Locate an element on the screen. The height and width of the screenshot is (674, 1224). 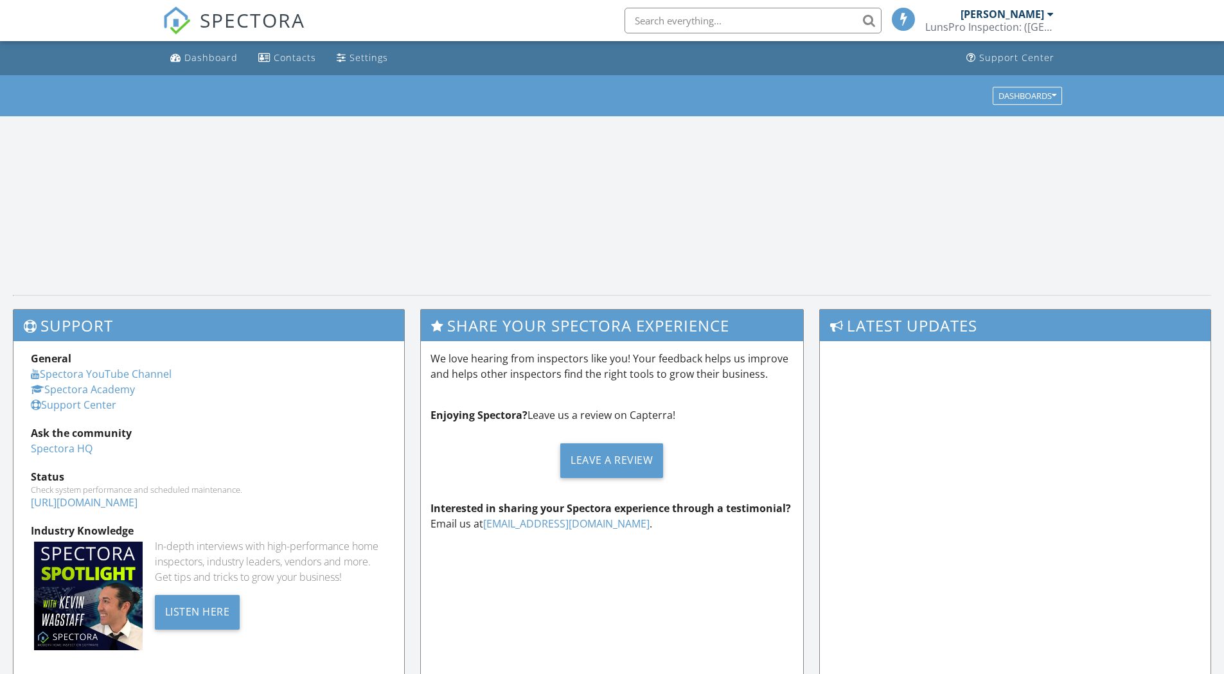
a: Leave a Review is located at coordinates (612, 460).